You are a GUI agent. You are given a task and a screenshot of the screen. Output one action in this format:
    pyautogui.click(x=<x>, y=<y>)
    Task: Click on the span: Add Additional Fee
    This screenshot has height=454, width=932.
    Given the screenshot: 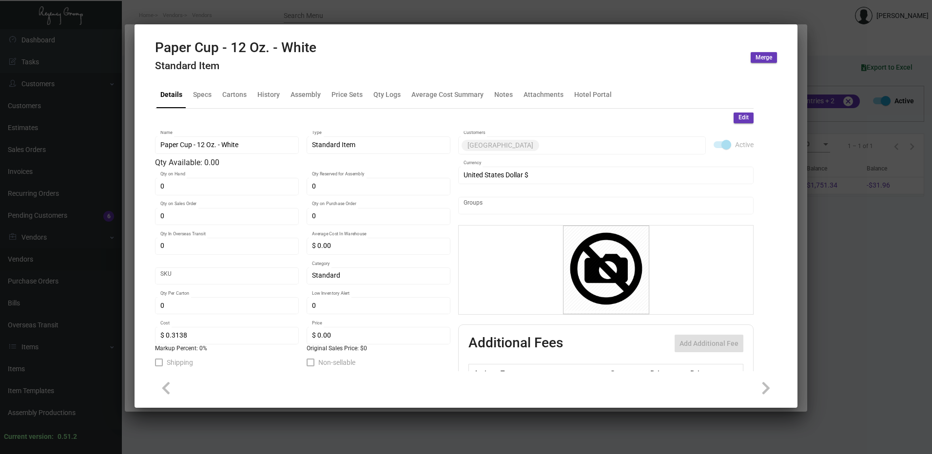 What is the action you would take?
    pyautogui.click(x=709, y=344)
    